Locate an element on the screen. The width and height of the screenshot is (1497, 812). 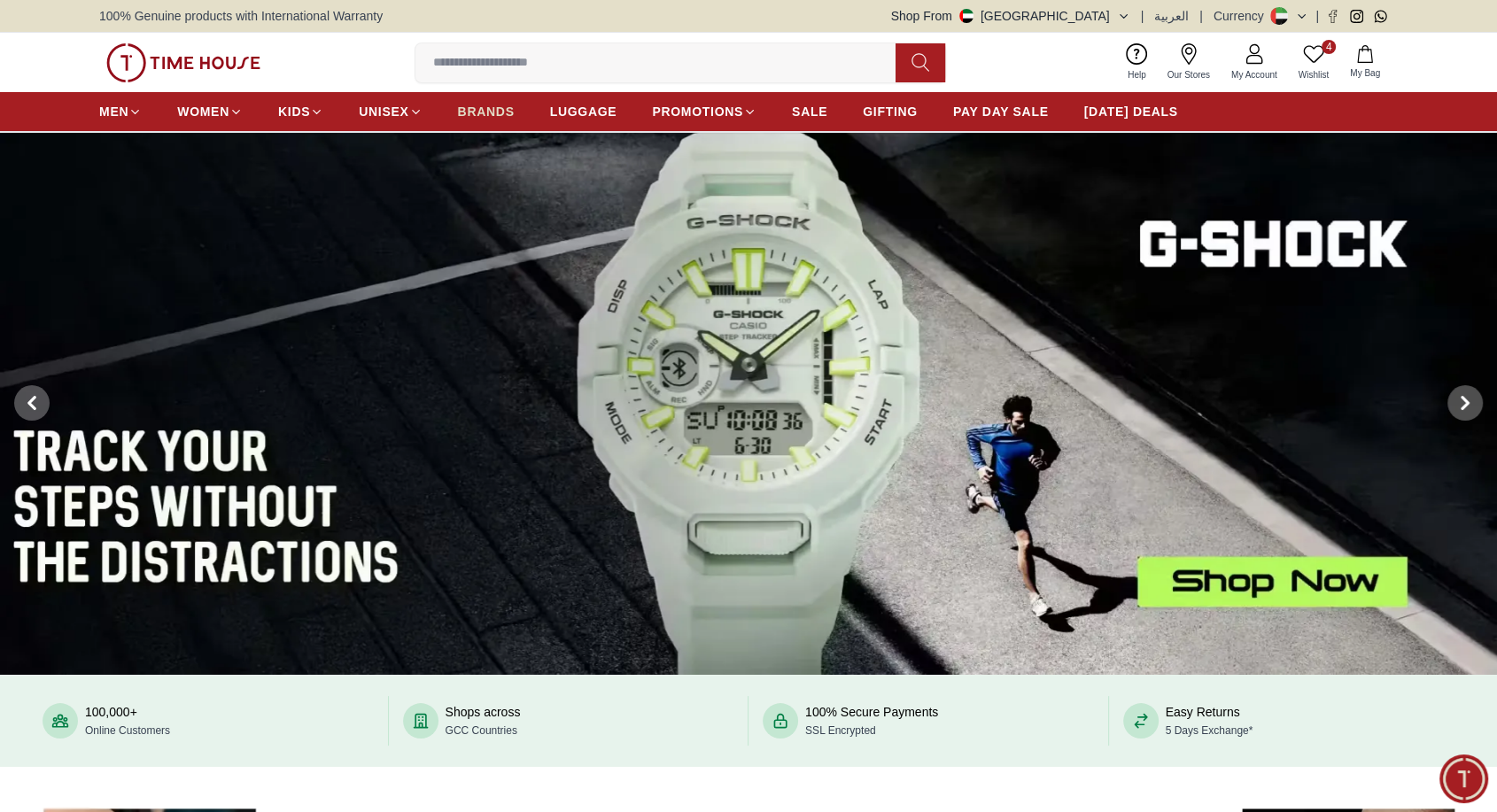
span: العربية is located at coordinates (1171, 16).